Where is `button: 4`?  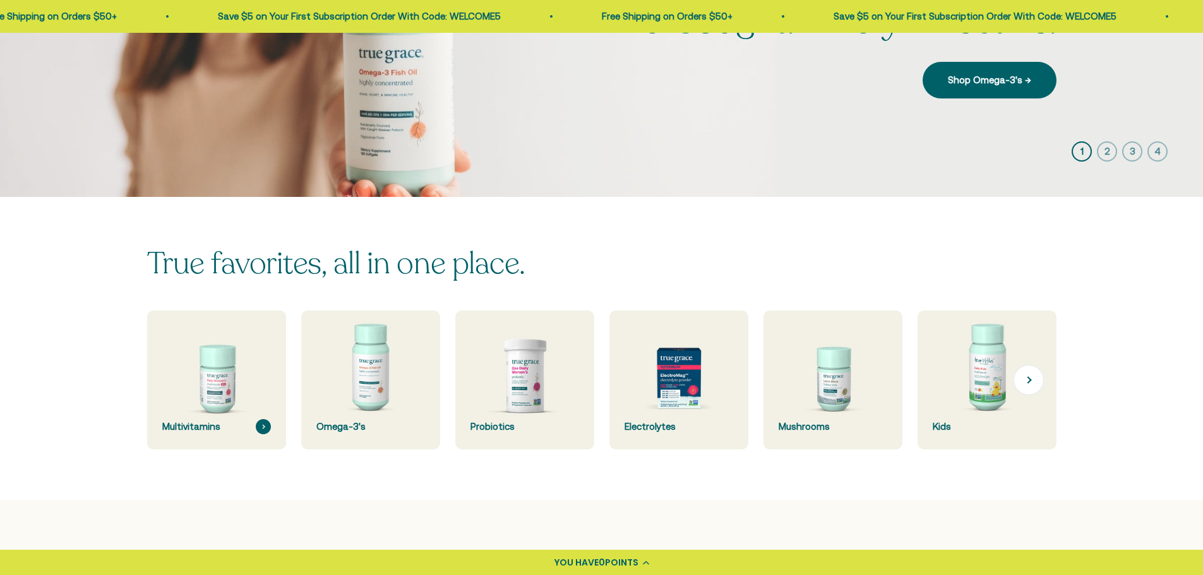
button: 4 is located at coordinates (1158, 152).